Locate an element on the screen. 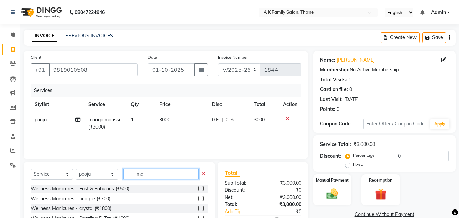 The height and width of the screenshot is (218, 459). input: Enter Offer / Coupon Code is located at coordinates (395, 124).